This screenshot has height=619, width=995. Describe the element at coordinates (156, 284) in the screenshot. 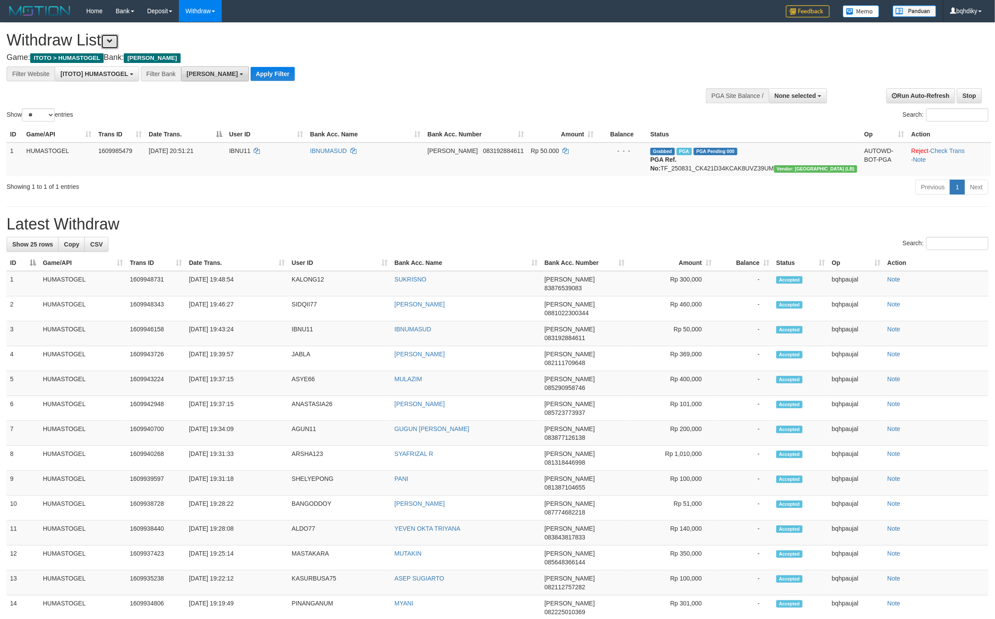

I see `td: 1609948731` at that location.